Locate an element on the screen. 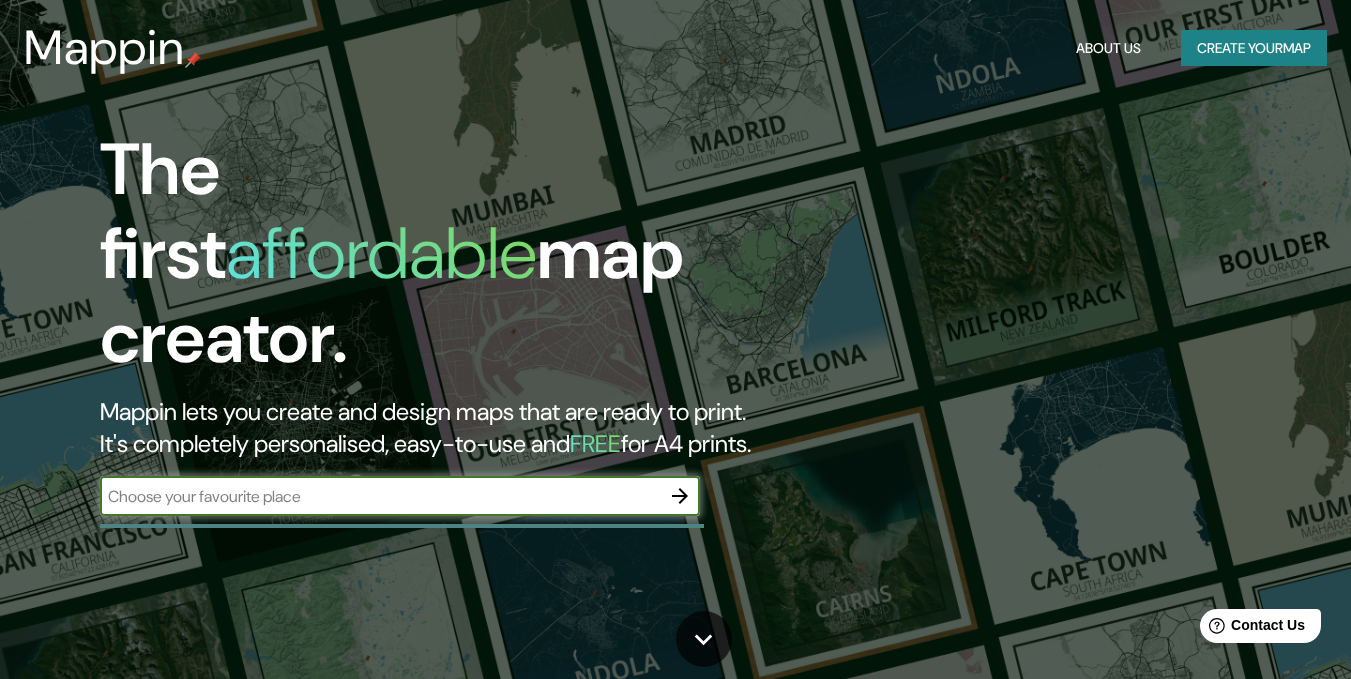 The width and height of the screenshot is (1351, 679). h1: The first map creator. is located at coordinates (438, 262).